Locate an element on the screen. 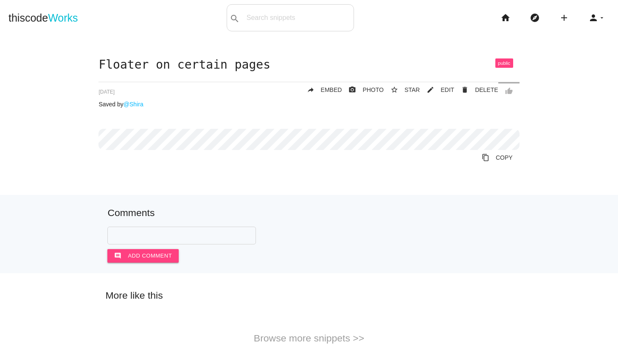 The height and width of the screenshot is (355, 618). h5: More like this is located at coordinates (308, 296).